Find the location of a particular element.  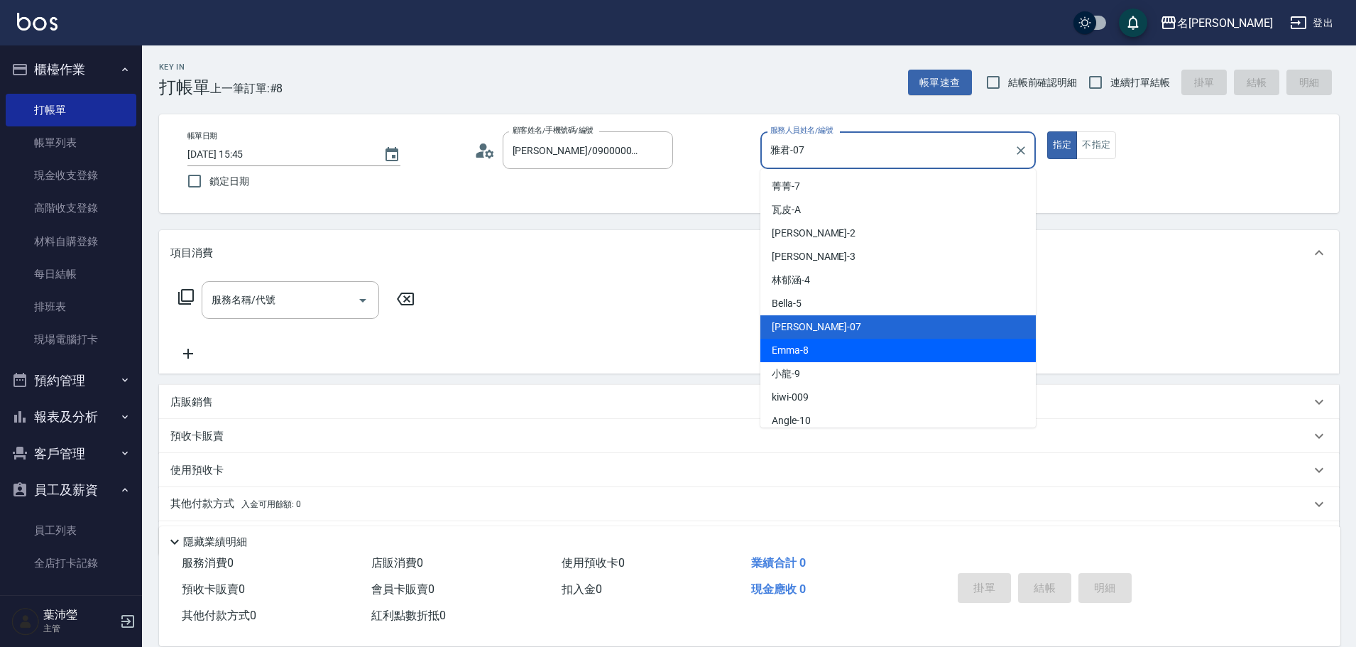

span: 服務消費 0 is located at coordinates (207, 562).